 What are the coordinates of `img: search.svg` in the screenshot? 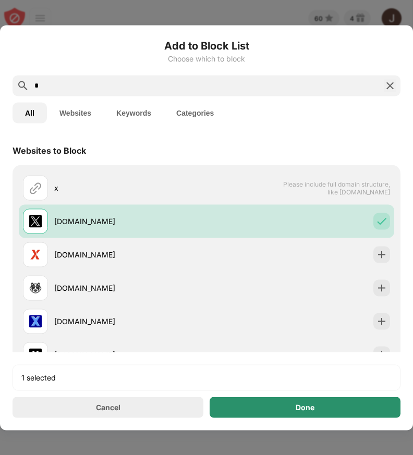 It's located at (23, 85).